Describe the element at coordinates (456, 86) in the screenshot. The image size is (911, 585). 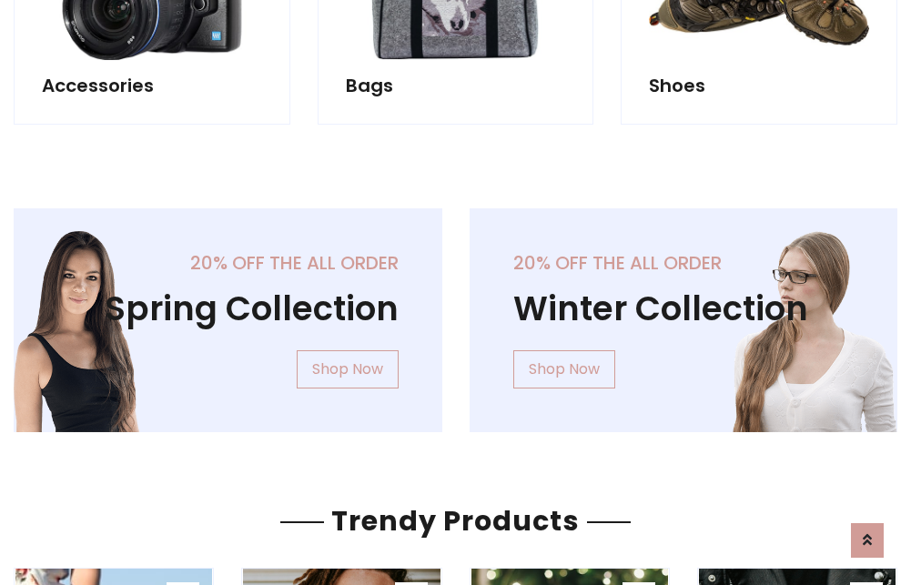
I see `h5: Bags` at that location.